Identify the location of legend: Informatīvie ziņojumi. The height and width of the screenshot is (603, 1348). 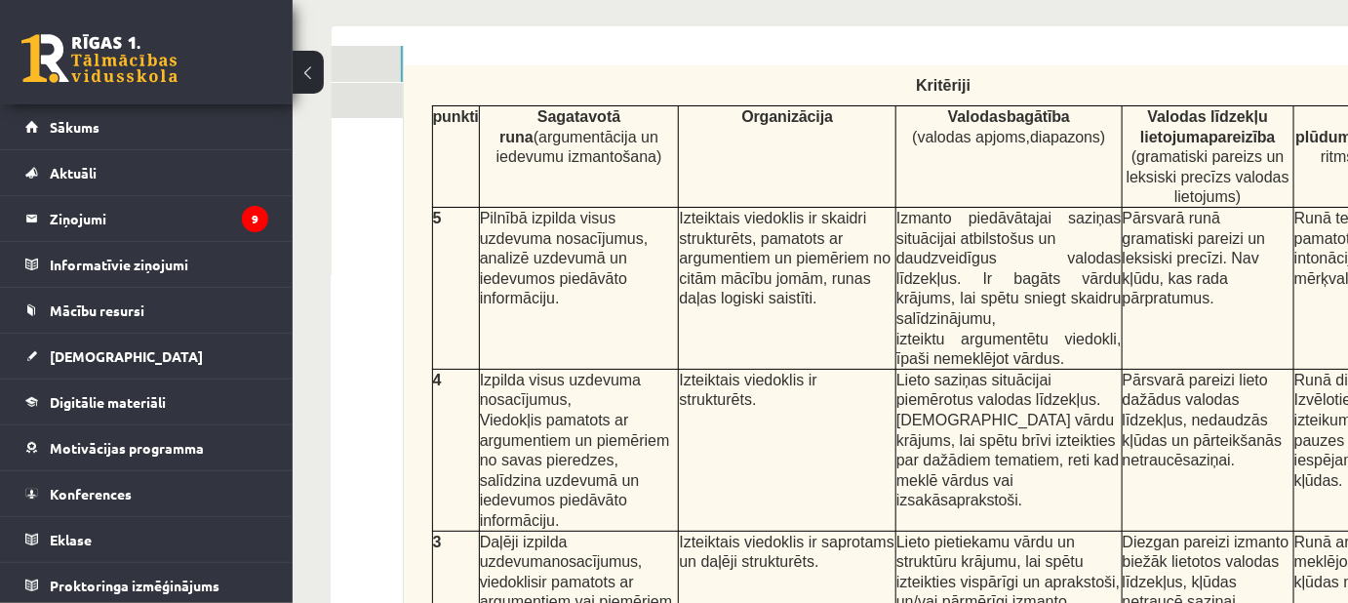
(159, 264).